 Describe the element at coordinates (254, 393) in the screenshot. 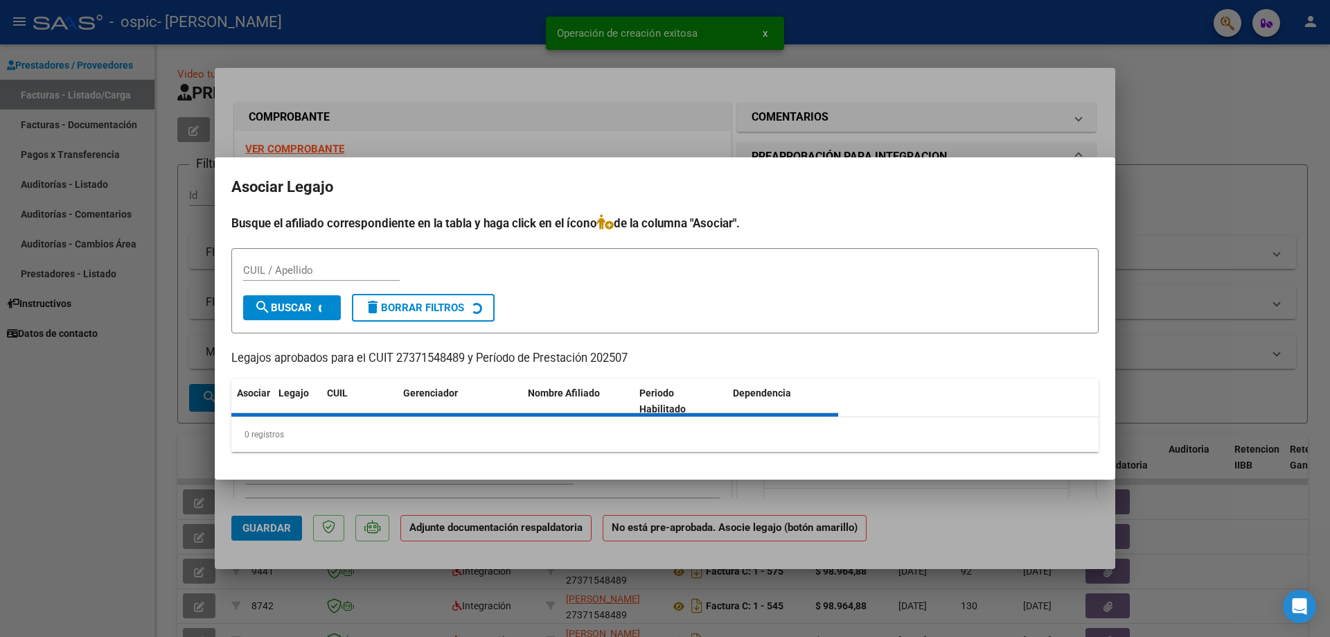

I see `span: Asociar` at that location.